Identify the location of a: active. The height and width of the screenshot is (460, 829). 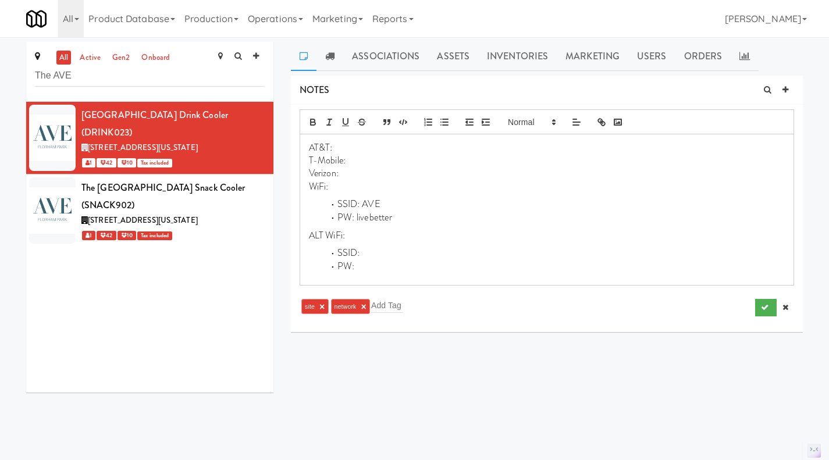
(90, 58).